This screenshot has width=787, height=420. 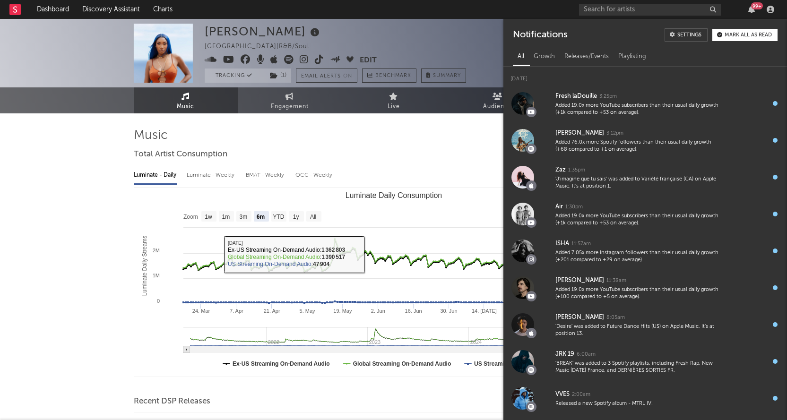 I want to click on text: 1m, so click(x=226, y=217).